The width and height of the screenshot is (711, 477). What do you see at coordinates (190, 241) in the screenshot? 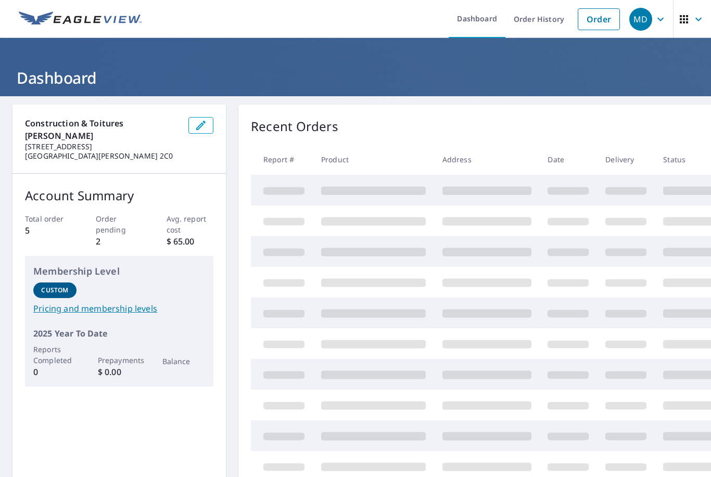
I see `p: $ 65.00` at bounding box center [190, 241].